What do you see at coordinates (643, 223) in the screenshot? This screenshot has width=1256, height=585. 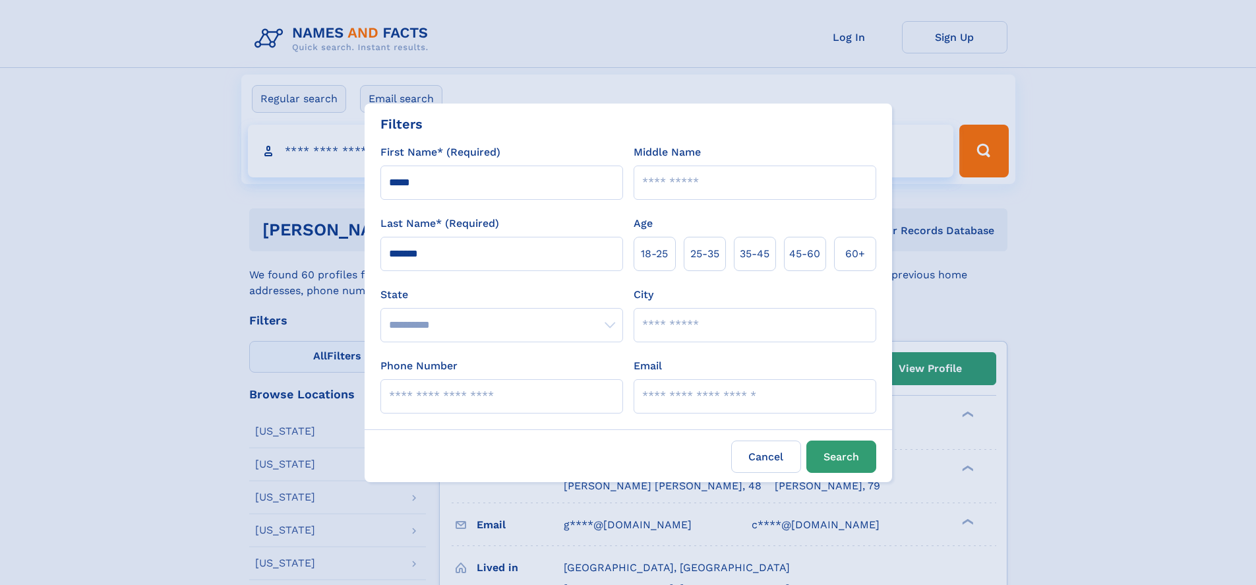 I see `label: Age` at bounding box center [643, 223].